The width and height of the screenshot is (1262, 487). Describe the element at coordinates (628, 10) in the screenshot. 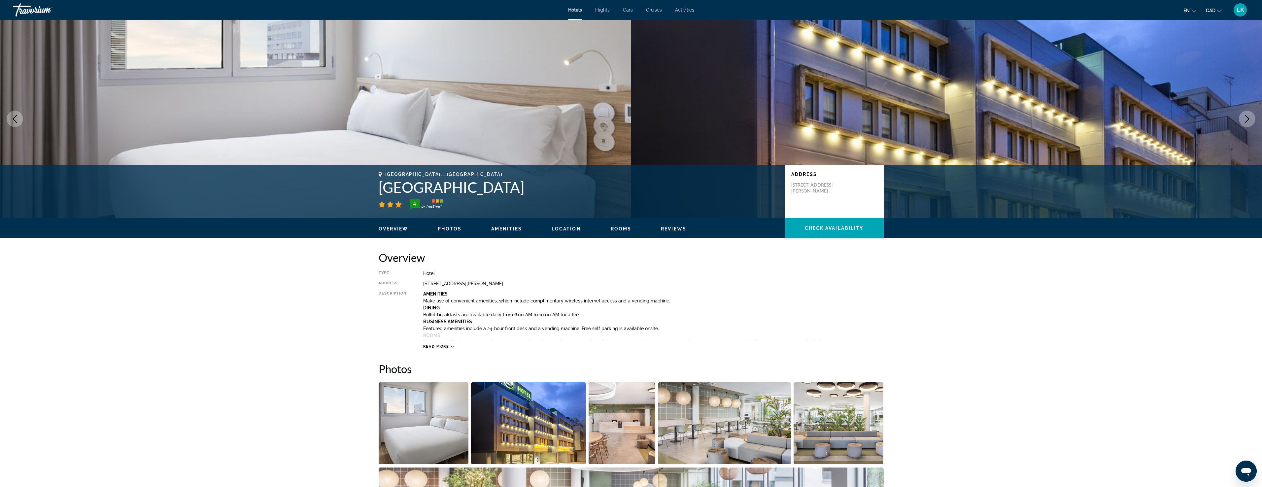

I see `a: Cars` at that location.